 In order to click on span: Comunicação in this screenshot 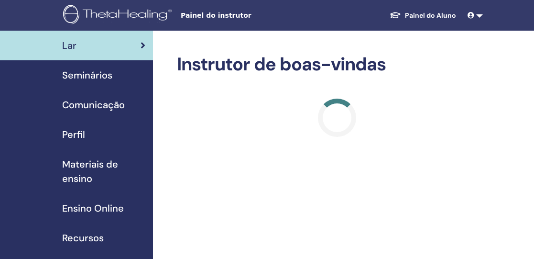, I will do `click(93, 105)`.